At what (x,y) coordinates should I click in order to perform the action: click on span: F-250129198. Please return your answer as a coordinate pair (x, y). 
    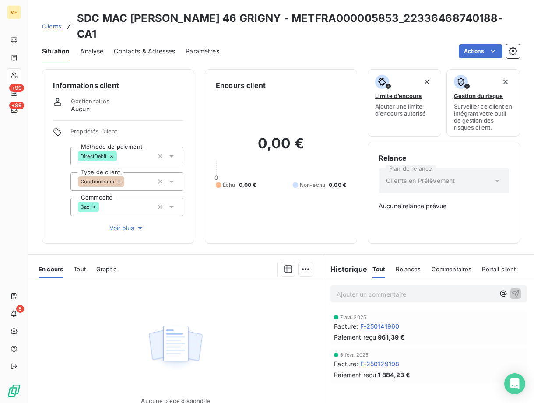
    Looking at the image, I should click on (380, 364).